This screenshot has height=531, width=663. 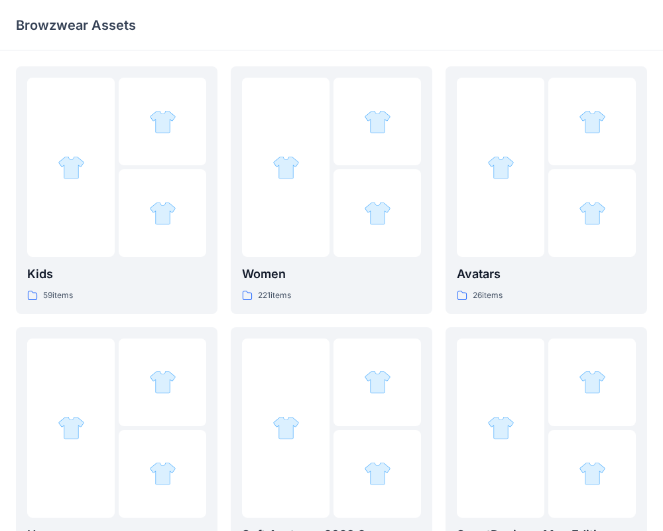 What do you see at coordinates (117, 274) in the screenshot?
I see `p: Kids` at bounding box center [117, 274].